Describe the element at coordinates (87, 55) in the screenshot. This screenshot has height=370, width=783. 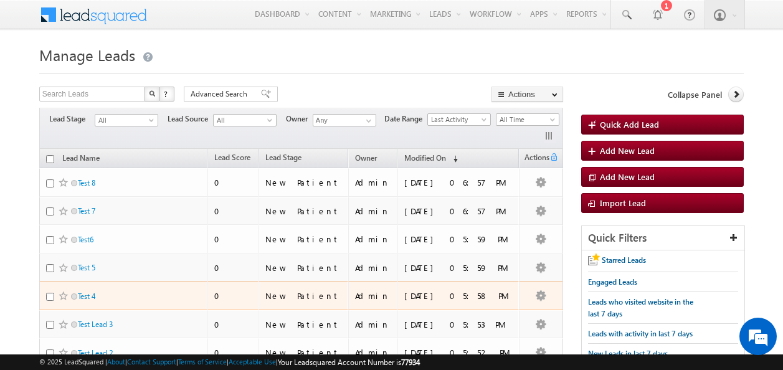
I see `span: Manage Leads` at that location.